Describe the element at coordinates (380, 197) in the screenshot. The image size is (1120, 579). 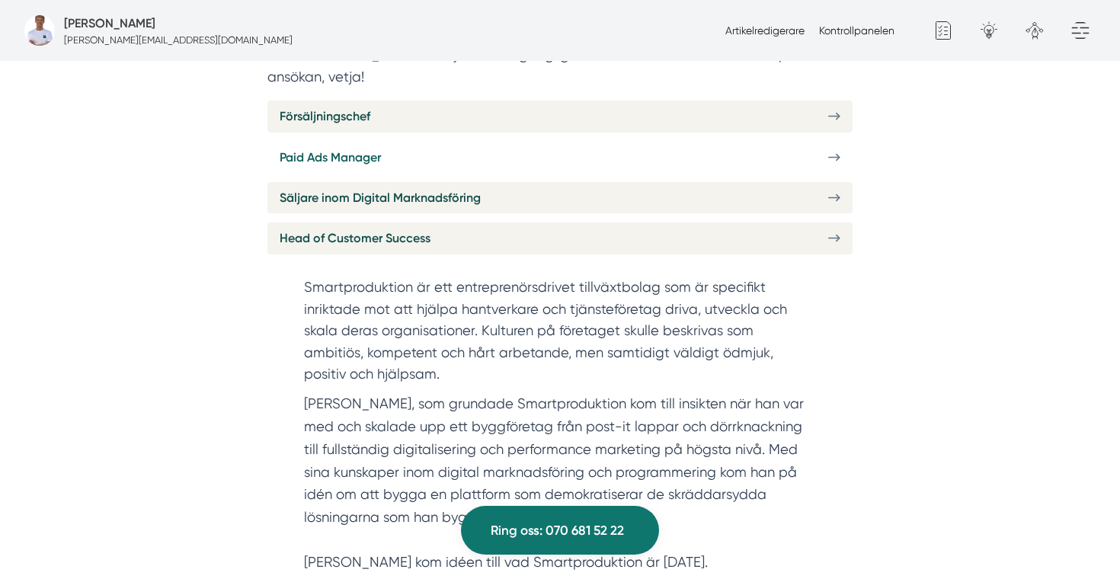
I see `span: Säljare inom Digital Marknadsföring` at that location.